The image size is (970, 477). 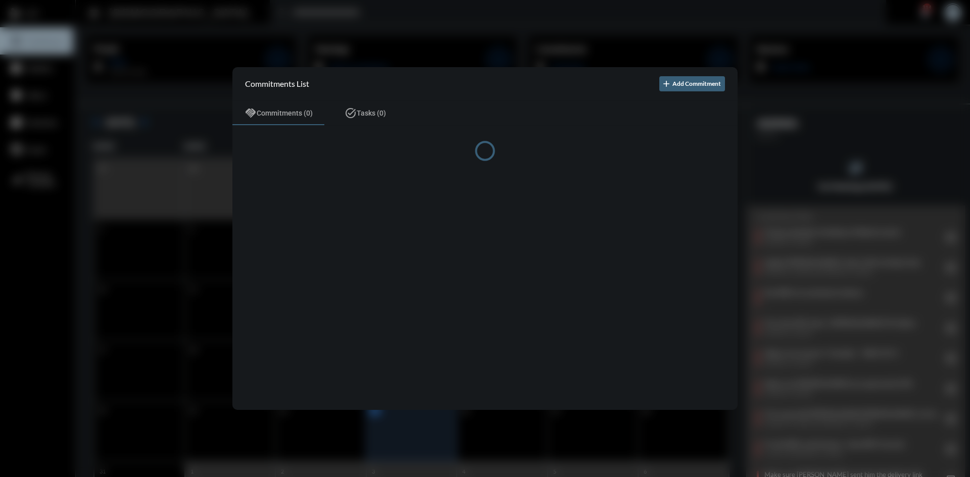 What do you see at coordinates (284, 113) in the screenshot?
I see `span: Commitments (0)` at bounding box center [284, 113].